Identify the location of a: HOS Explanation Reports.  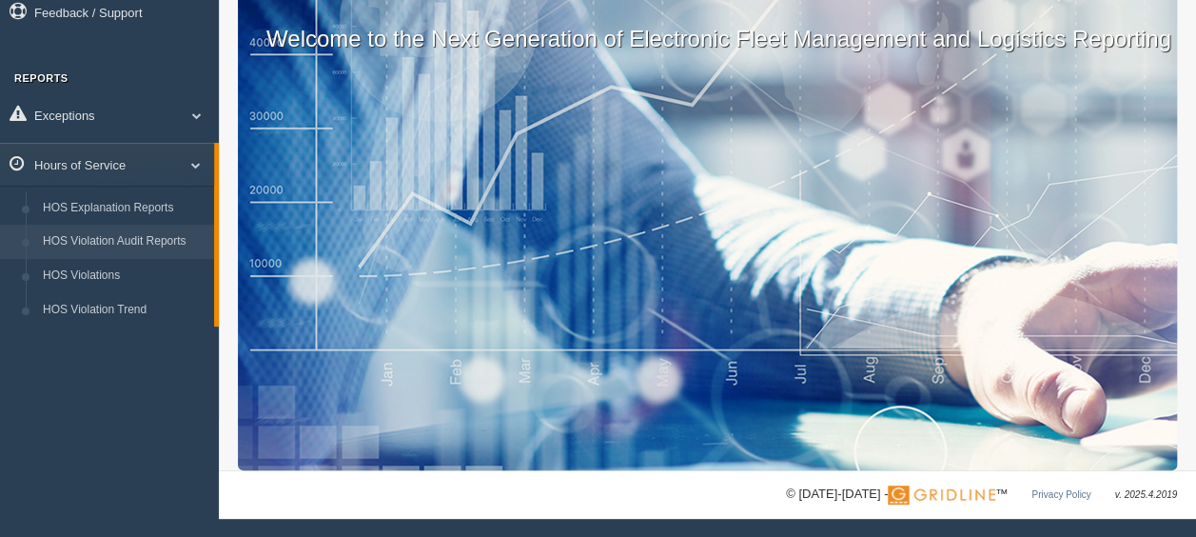
(124, 208).